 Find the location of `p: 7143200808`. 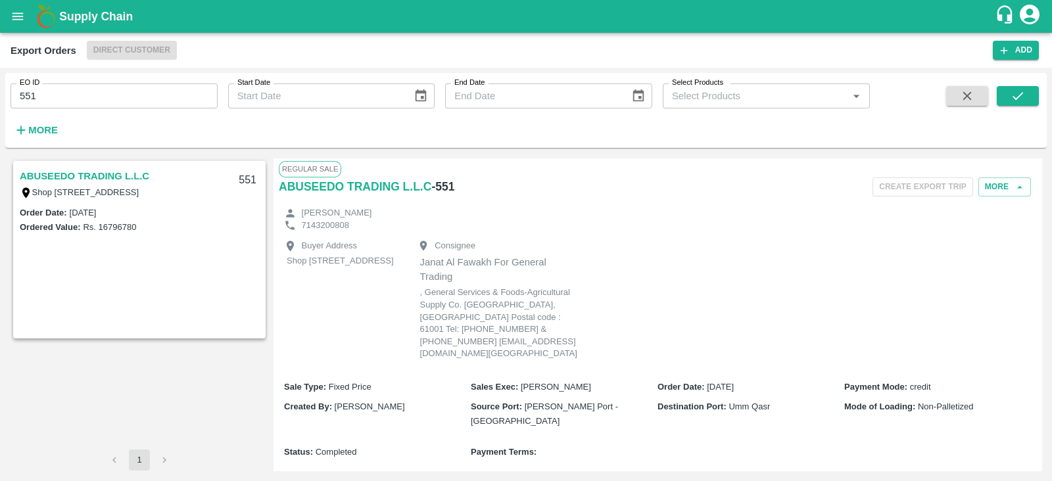

p: 7143200808 is located at coordinates (325, 225).